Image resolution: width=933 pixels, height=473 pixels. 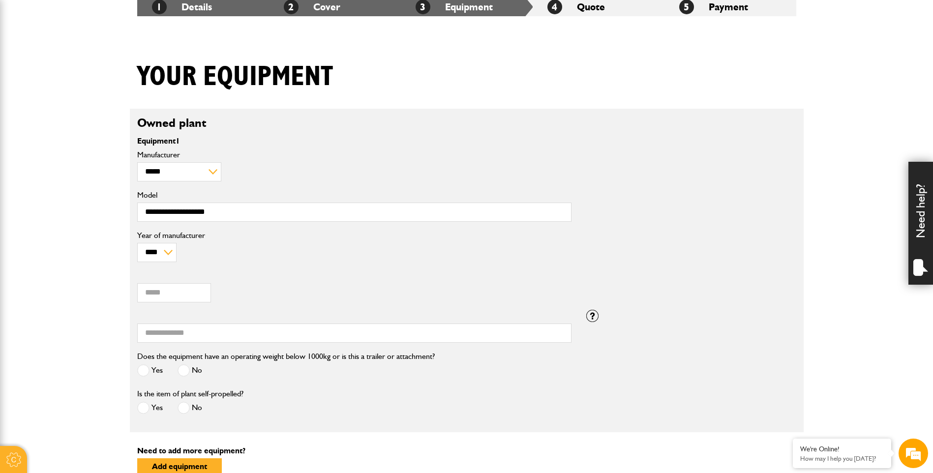 What do you see at coordinates (312, 7) in the screenshot?
I see `a: 2Cover` at bounding box center [312, 7].